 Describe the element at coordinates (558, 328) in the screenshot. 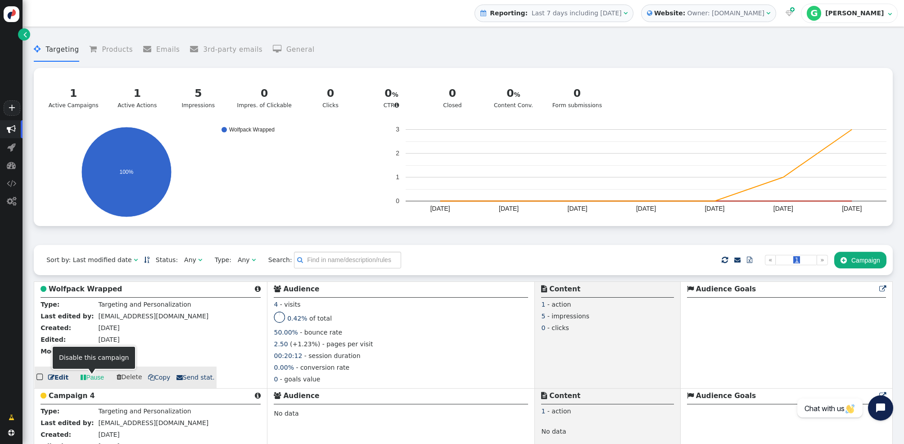

I see `span: - clicks` at that location.